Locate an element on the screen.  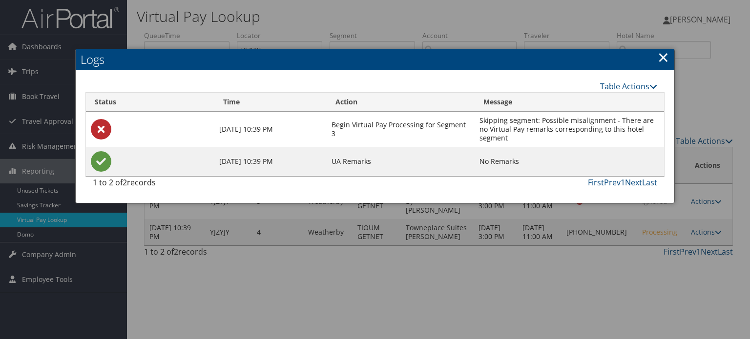
a: Close is located at coordinates (663, 57).